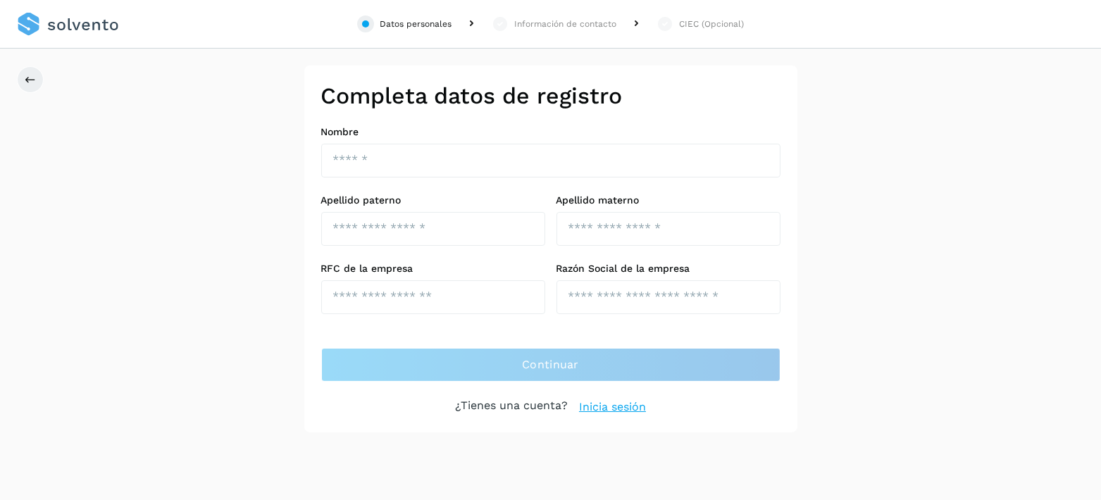 The width and height of the screenshot is (1101, 500). Describe the element at coordinates (550, 365) in the screenshot. I see `span: Continuar` at that location.